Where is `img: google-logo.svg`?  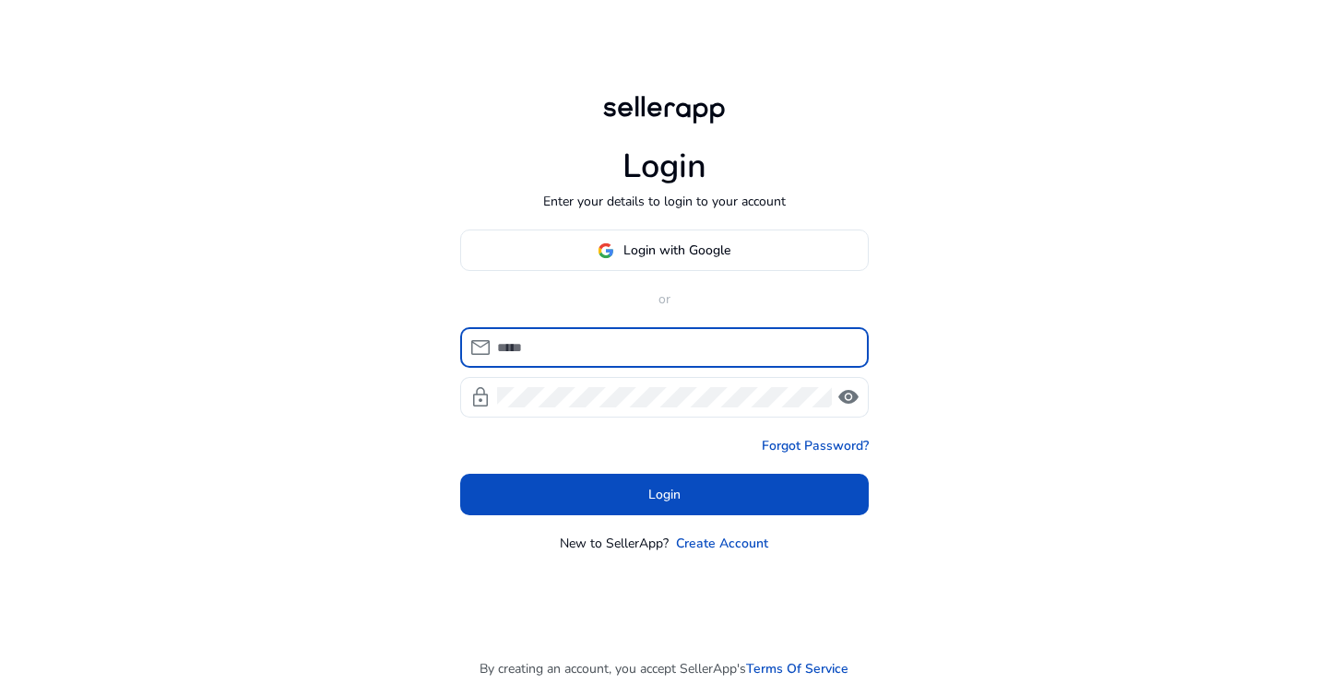 img: google-logo.svg is located at coordinates (606, 251).